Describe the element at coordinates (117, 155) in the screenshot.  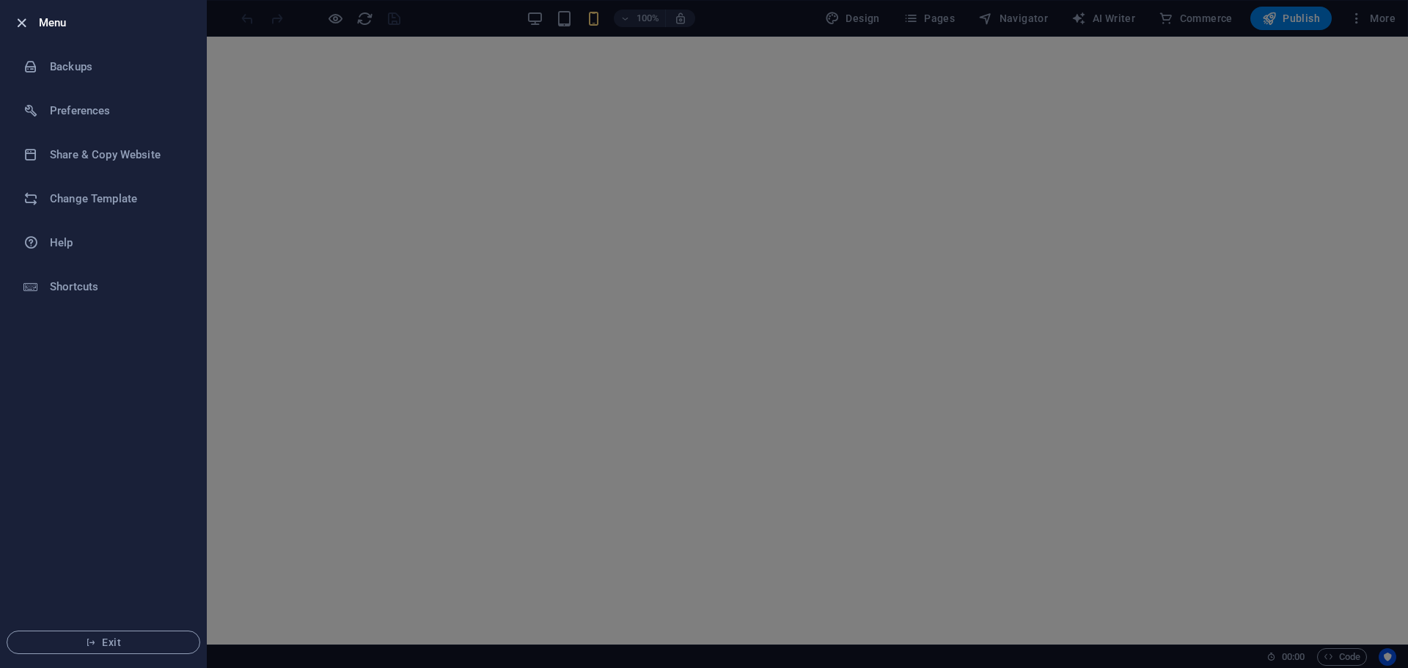
I see `h6: Share & Copy Website` at that location.